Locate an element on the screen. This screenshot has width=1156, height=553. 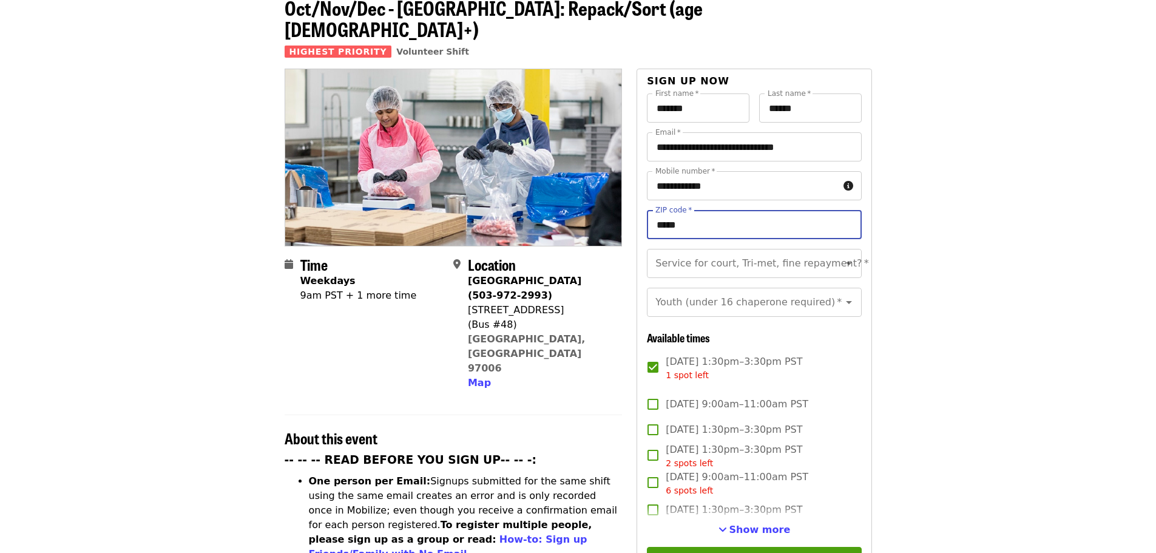
label: Mobile number is located at coordinates (685, 171).